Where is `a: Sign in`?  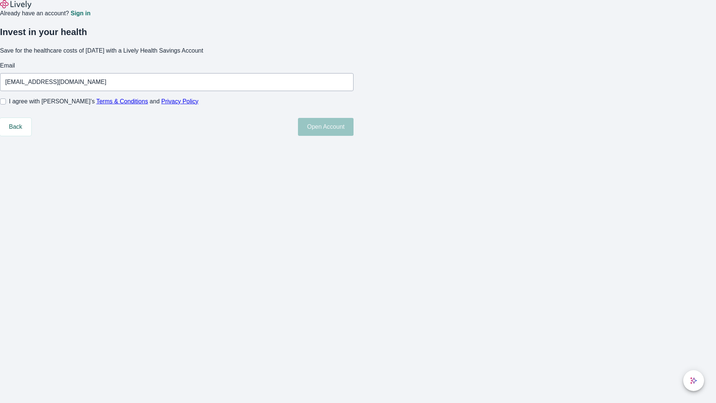 a: Sign in is located at coordinates (80, 13).